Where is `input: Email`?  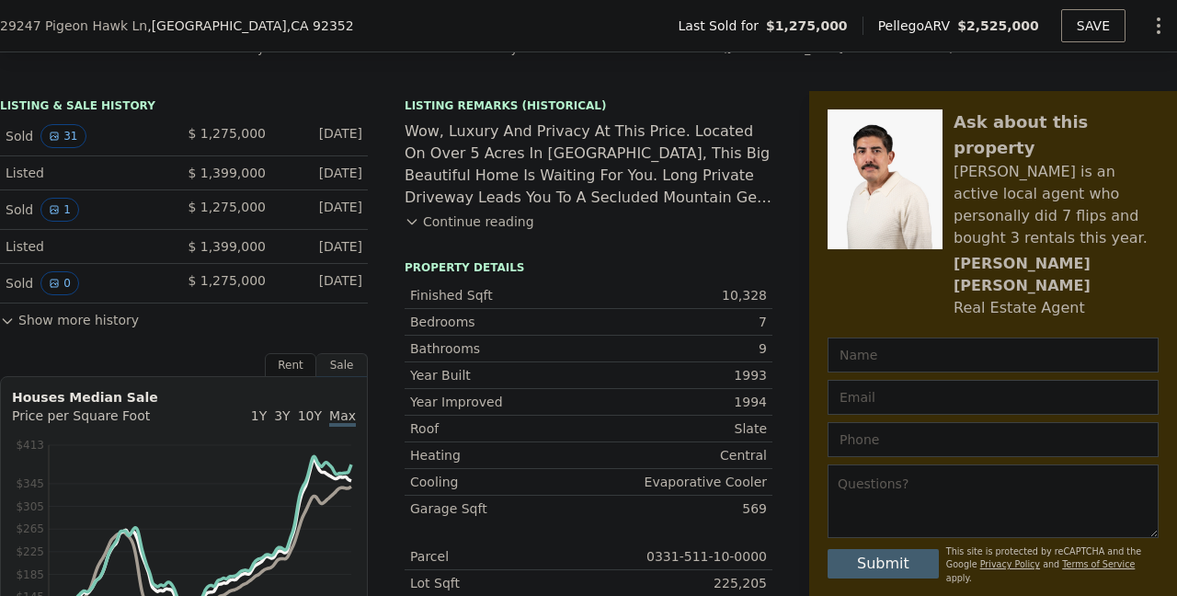
input: Email is located at coordinates (993, 397).